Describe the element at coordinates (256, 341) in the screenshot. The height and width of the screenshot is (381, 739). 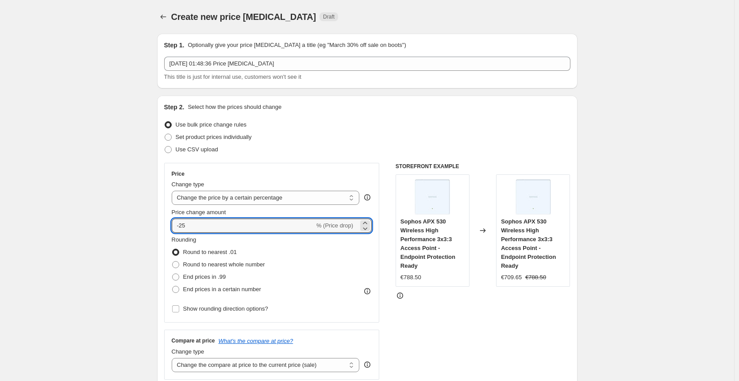
I see `i: What's the compare at price?` at that location.